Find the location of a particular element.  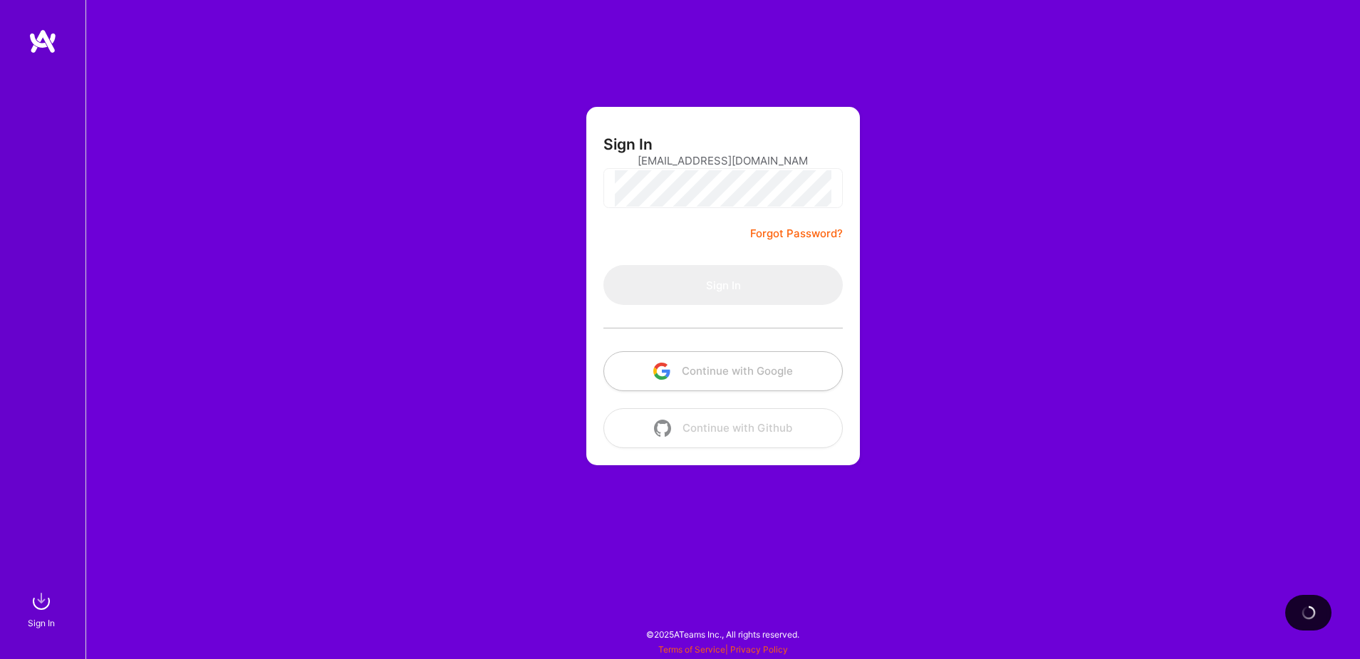

a: sign inSign In is located at coordinates (43, 608).